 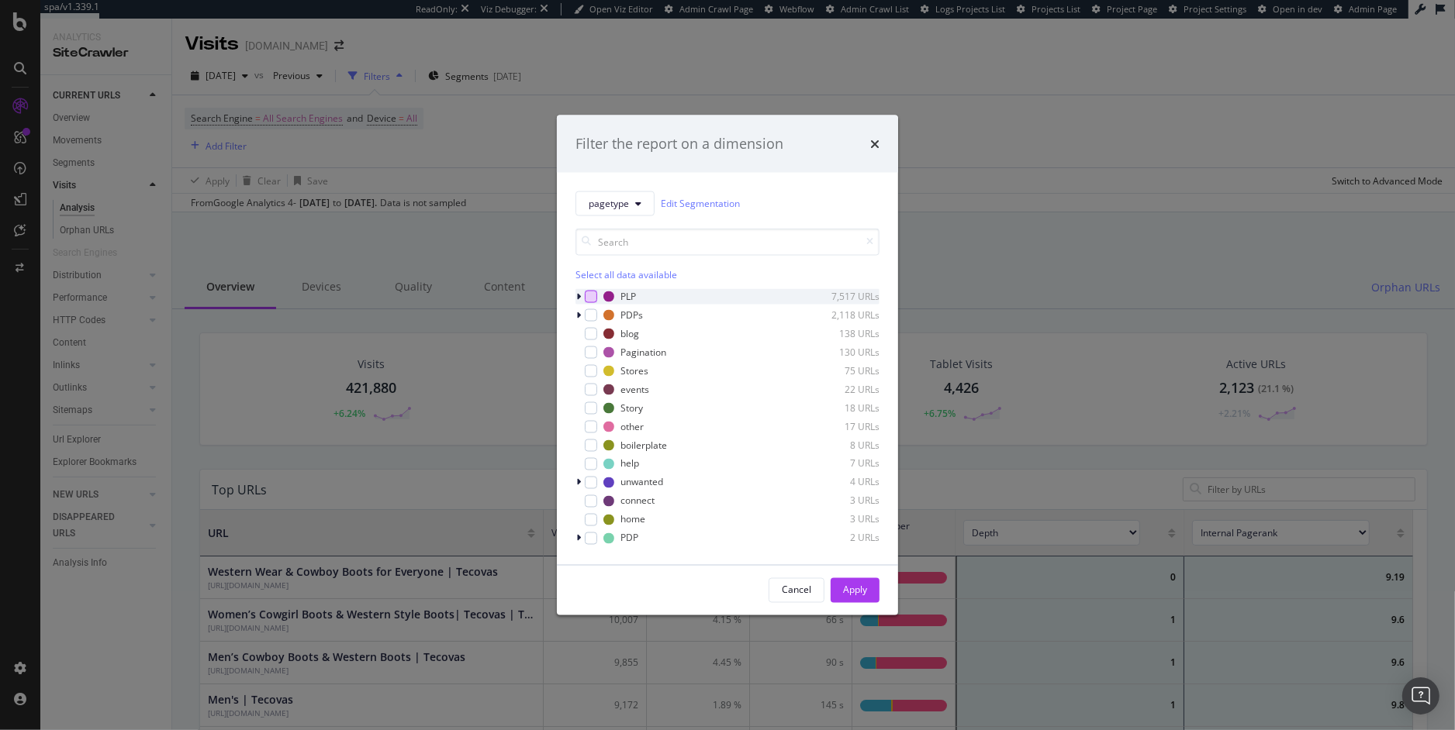 I want to click on div: connect, so click(x=637, y=501).